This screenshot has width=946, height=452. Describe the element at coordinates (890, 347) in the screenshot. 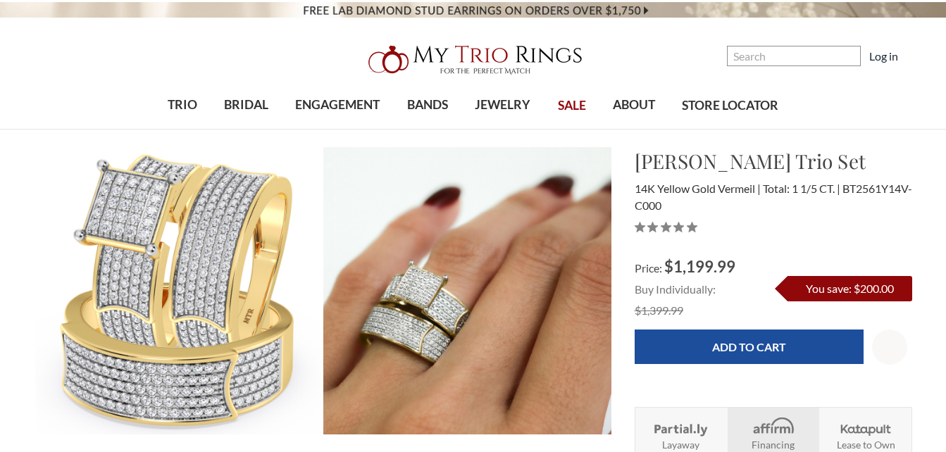

I see `a: Wish Lists` at that location.